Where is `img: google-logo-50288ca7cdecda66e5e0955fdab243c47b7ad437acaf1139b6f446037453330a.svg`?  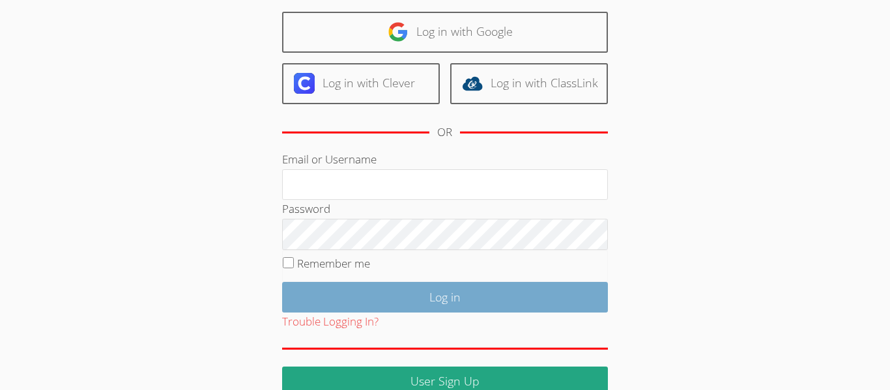 img: google-logo-50288ca7cdecda66e5e0955fdab243c47b7ad437acaf1139b6f446037453330a.svg is located at coordinates (398, 32).